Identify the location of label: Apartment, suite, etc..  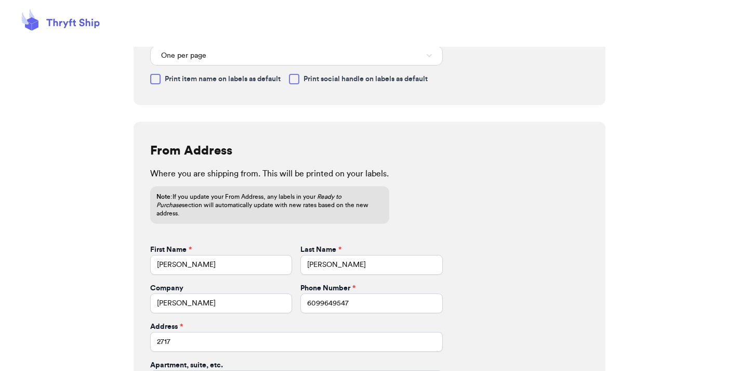
(187, 365).